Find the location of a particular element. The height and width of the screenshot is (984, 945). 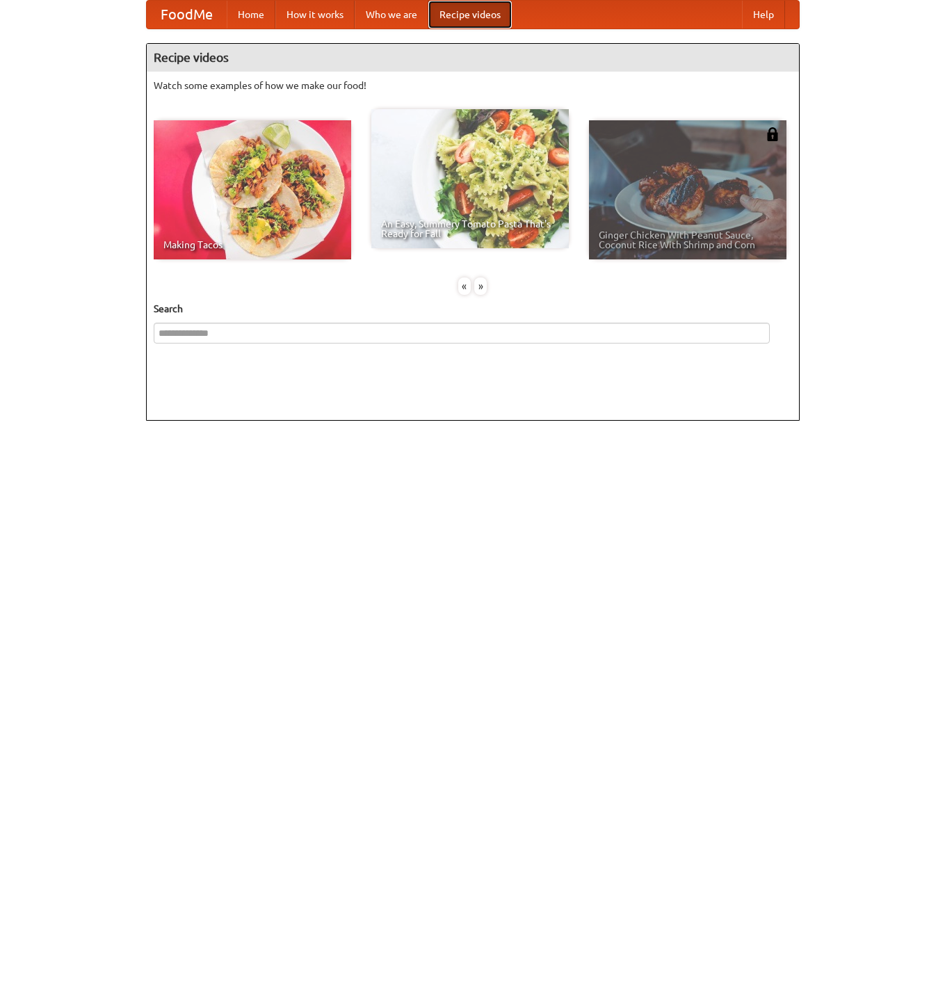

a: Recipe videos is located at coordinates (470, 15).